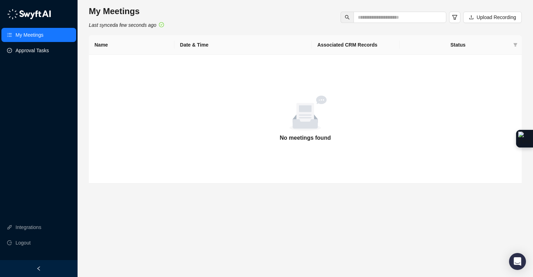 Image resolution: width=533 pixels, height=277 pixels. What do you see at coordinates (122, 25) in the screenshot?
I see `i: Last synced a few seconds ago` at bounding box center [122, 25].